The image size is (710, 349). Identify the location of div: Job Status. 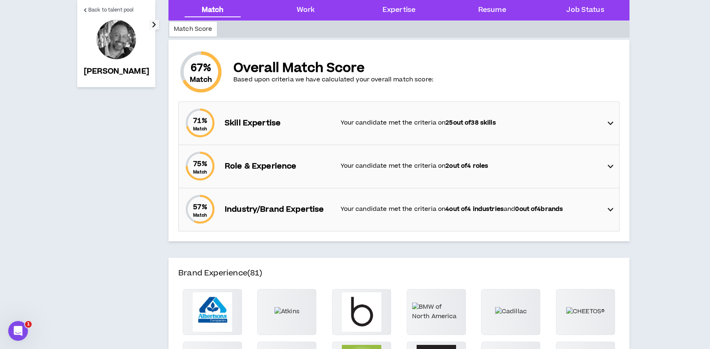
(585, 10).